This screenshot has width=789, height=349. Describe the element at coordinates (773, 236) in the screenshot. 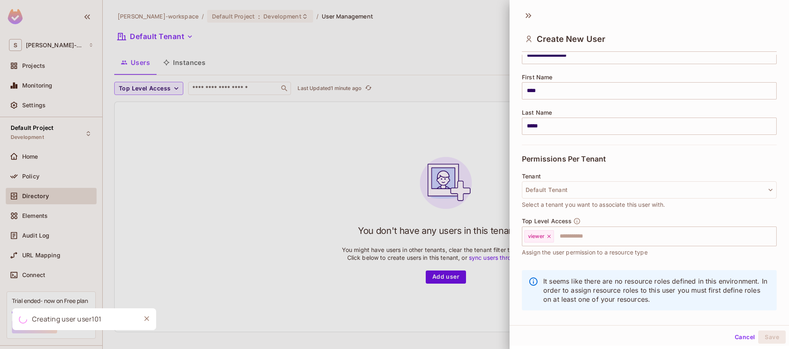

I see `button: Open` at that location.